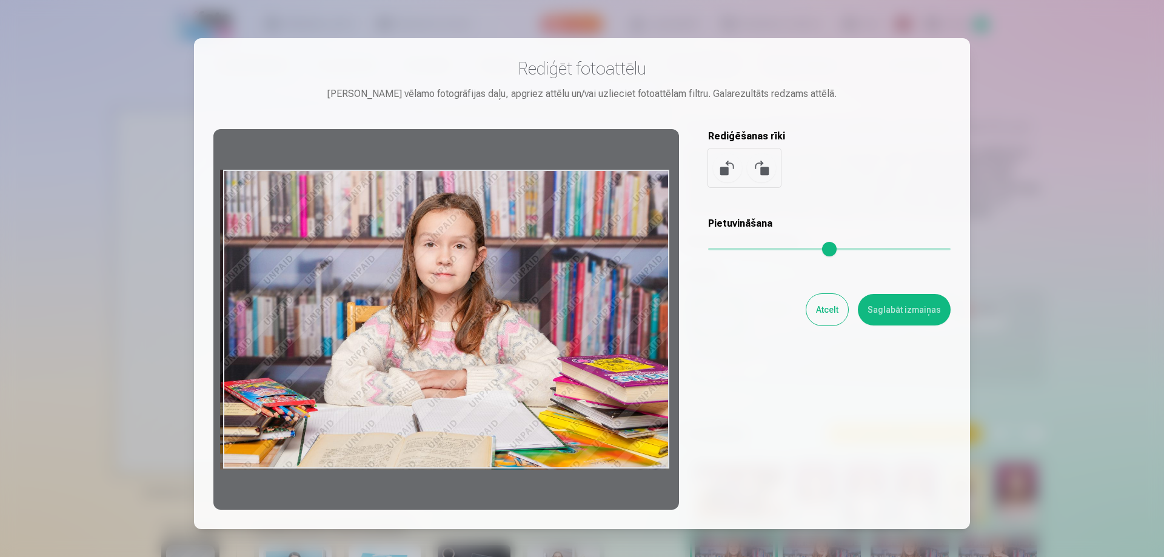 Image resolution: width=1164 pixels, height=557 pixels. What do you see at coordinates (904, 310) in the screenshot?
I see `button: Saglabāt izmaiņas` at bounding box center [904, 310].